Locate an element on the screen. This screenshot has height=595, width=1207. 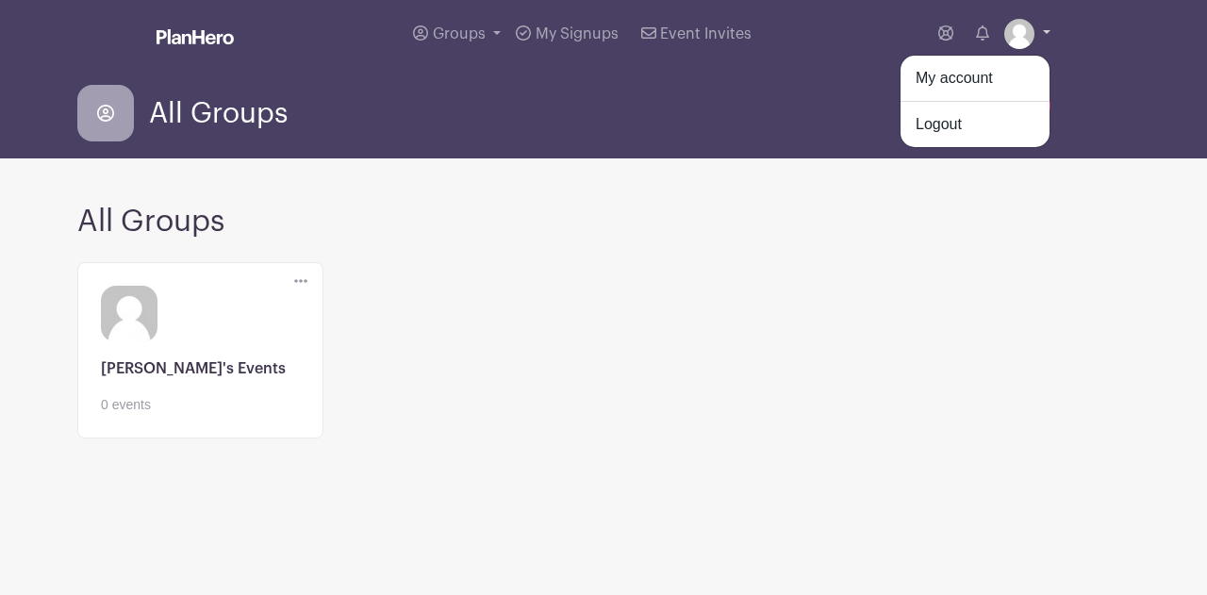
div: Groups is located at coordinates (975, 101).